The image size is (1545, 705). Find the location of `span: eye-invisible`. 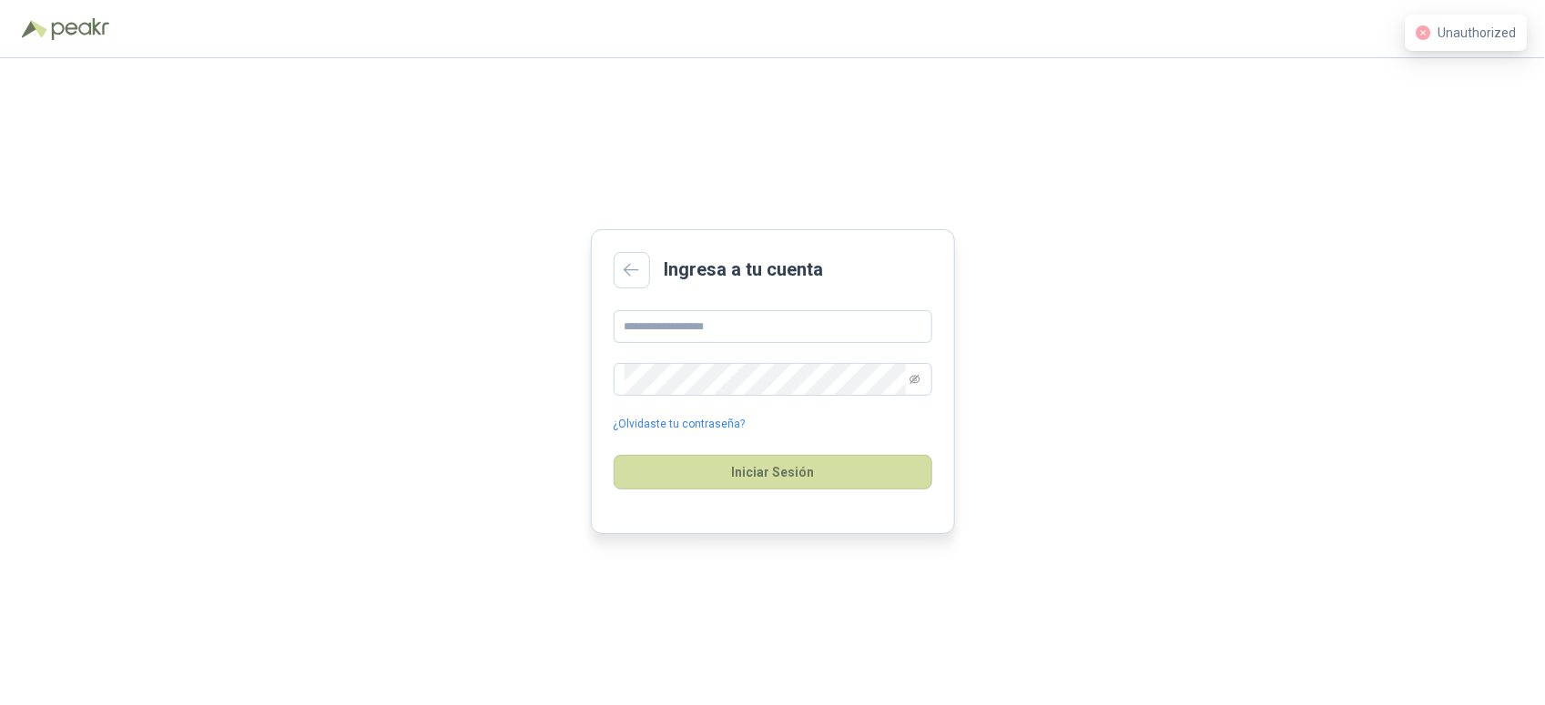

span: eye-invisible is located at coordinates (915, 380).